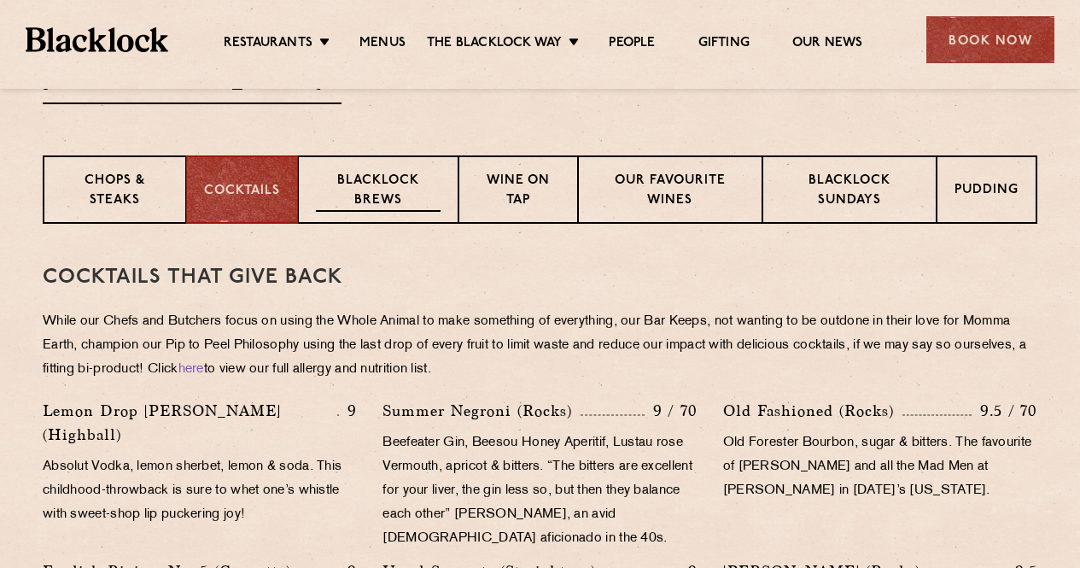  Describe the element at coordinates (242, 191) in the screenshot. I see `p: Cocktails` at that location.